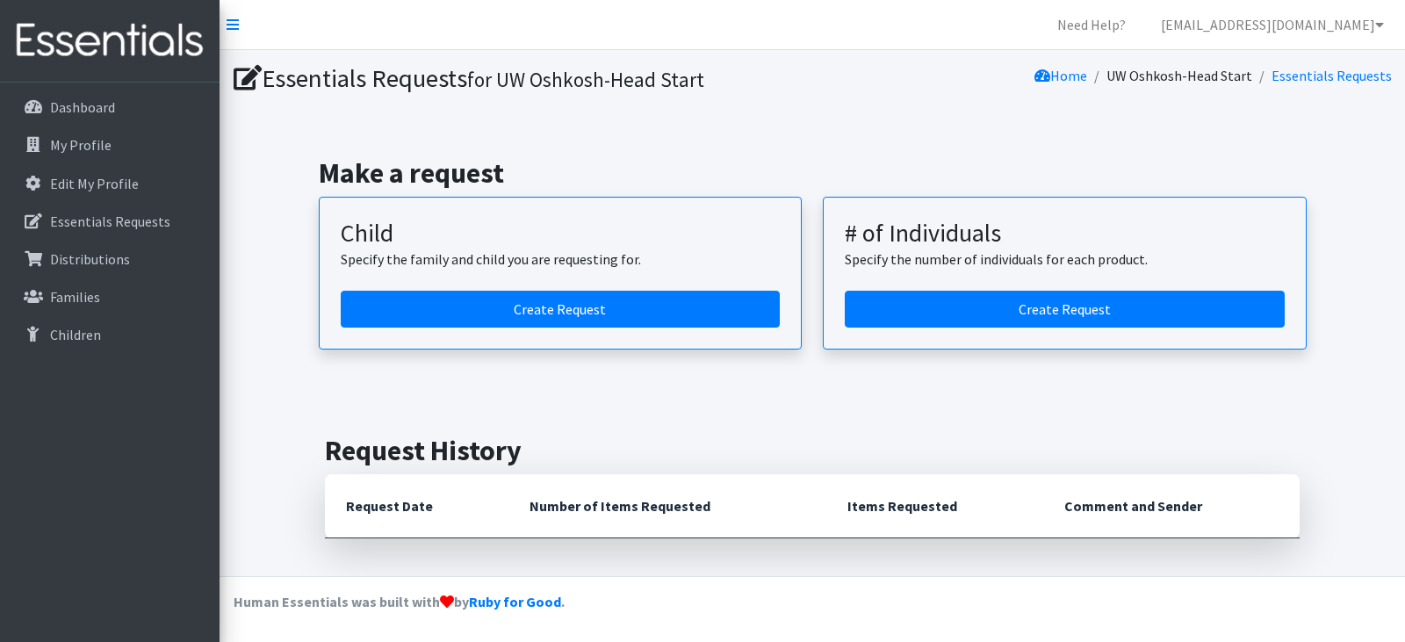 This screenshot has height=642, width=1405. Describe the element at coordinates (94, 184) in the screenshot. I see `p: Edit My Profile` at that location.